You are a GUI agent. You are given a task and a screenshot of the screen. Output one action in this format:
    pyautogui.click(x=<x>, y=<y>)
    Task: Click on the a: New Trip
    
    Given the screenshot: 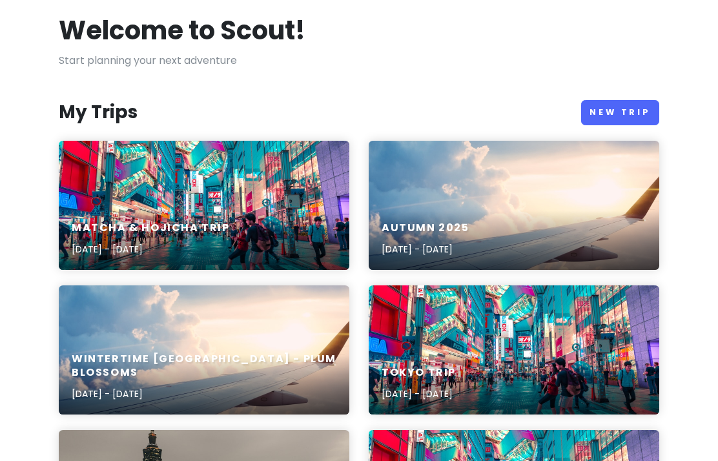 What is the action you would take?
    pyautogui.click(x=620, y=112)
    